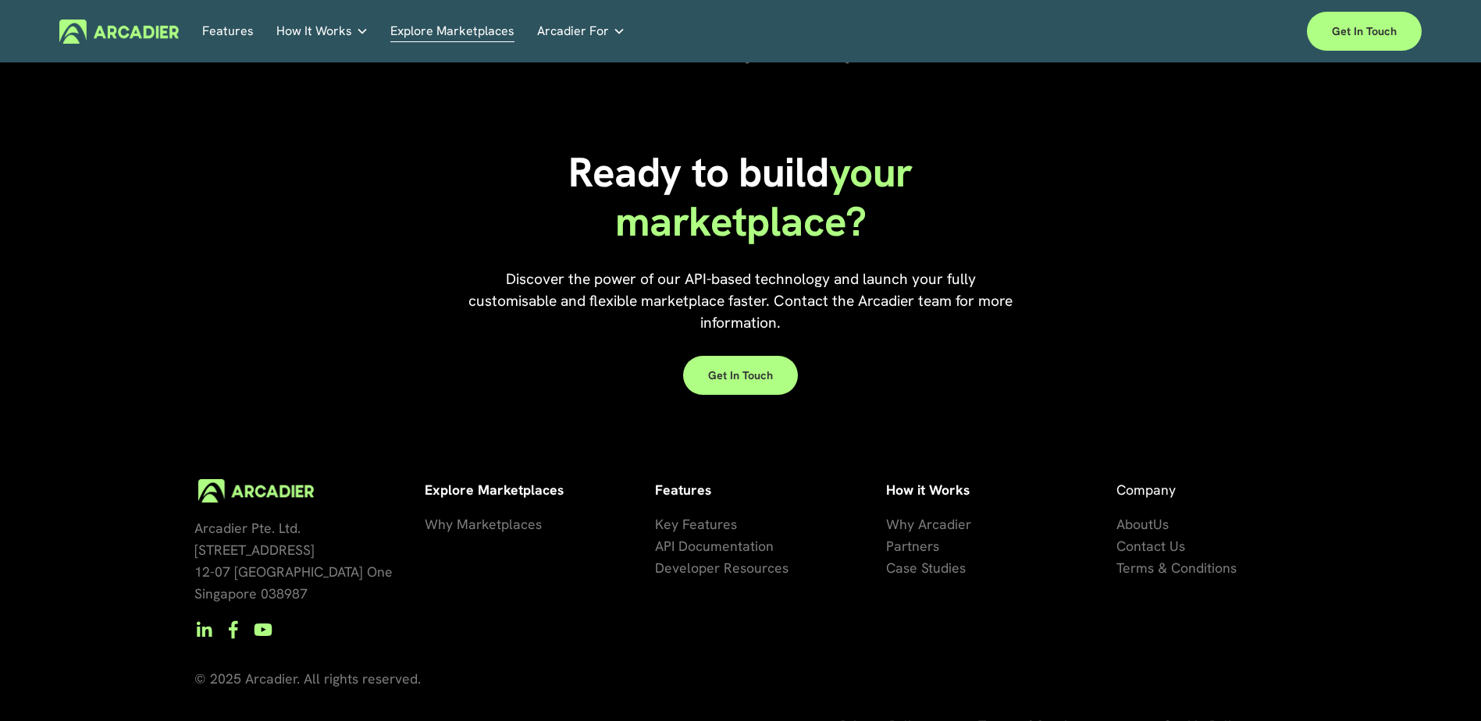 The image size is (1481, 721). What do you see at coordinates (1176, 567) in the screenshot?
I see `span: Terms & Conditions` at bounding box center [1176, 567].